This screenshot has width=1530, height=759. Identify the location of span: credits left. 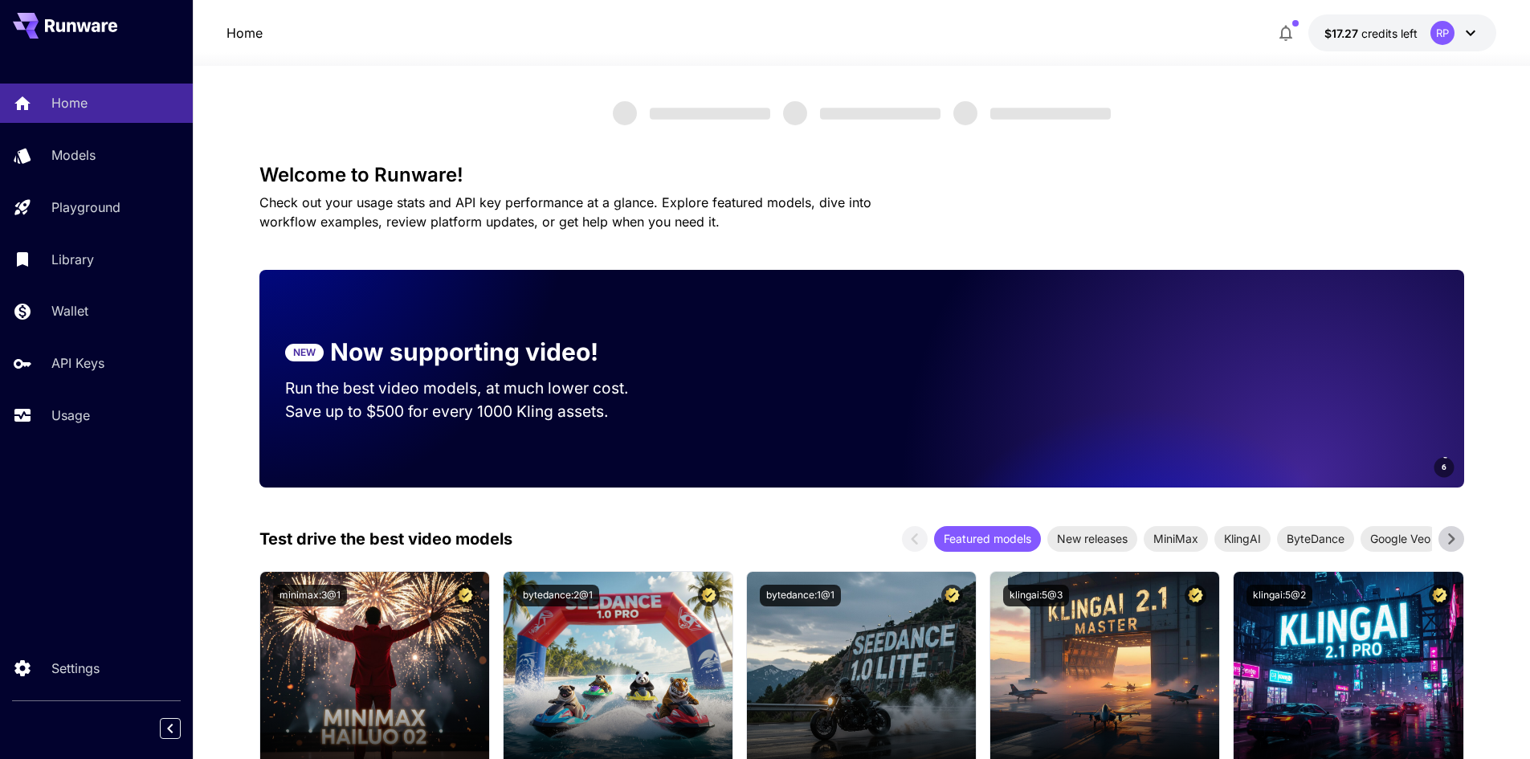
(1389, 33).